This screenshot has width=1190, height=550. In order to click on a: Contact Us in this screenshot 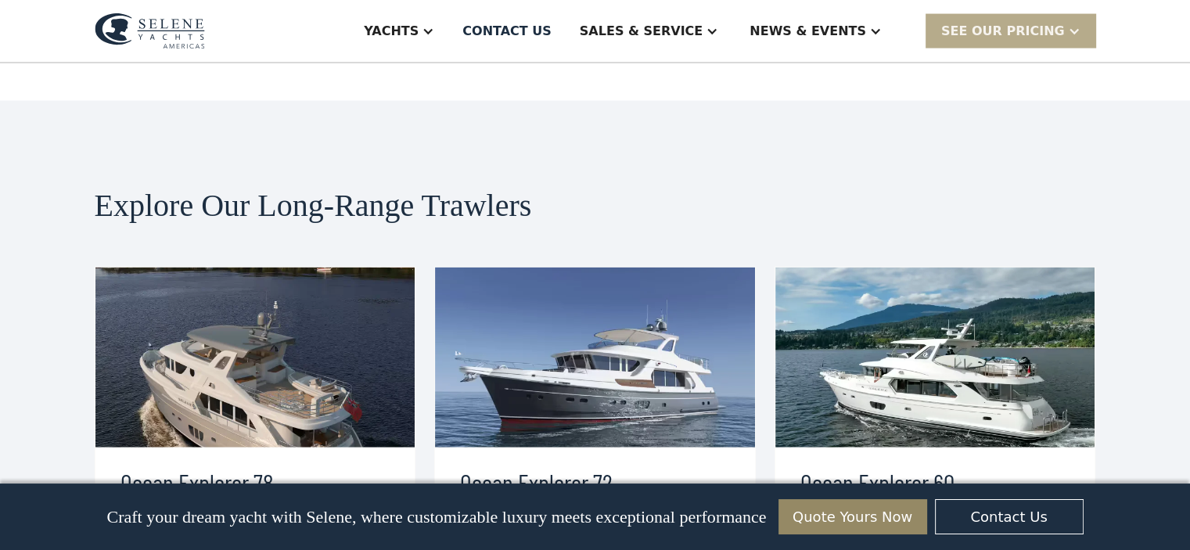, I will do `click(1009, 516)`.